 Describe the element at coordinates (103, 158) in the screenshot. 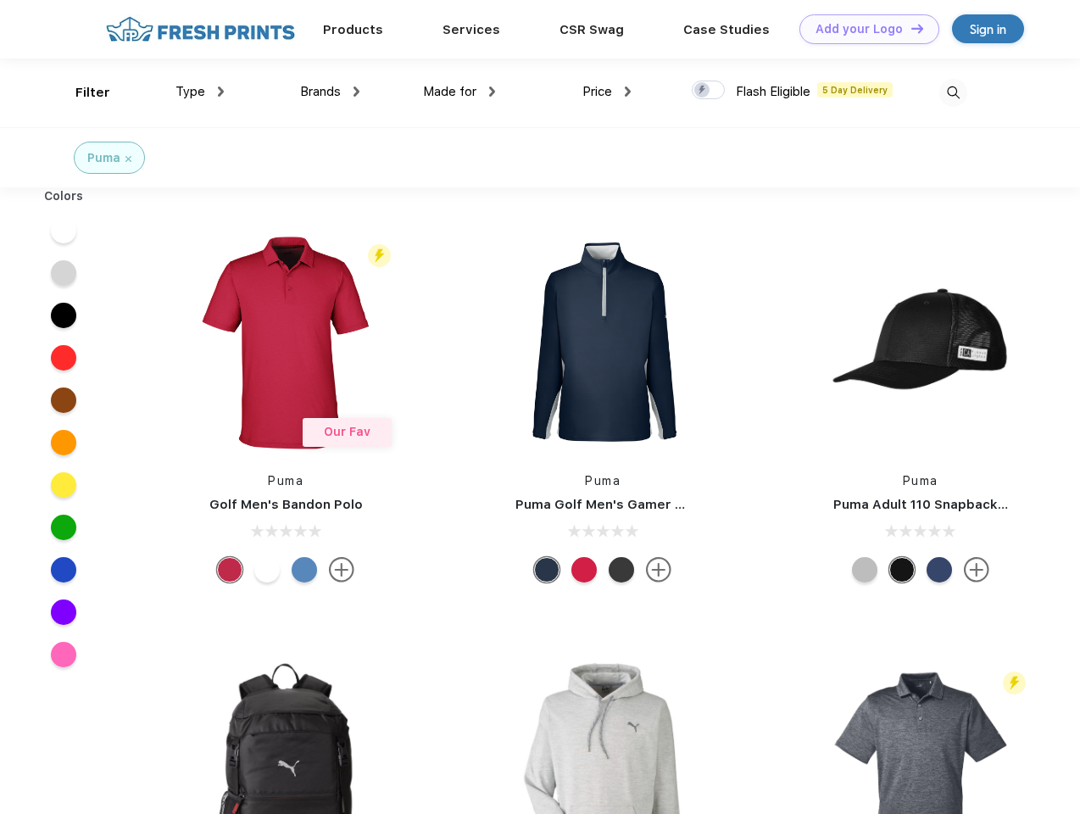

I see `div: Puma` at that location.